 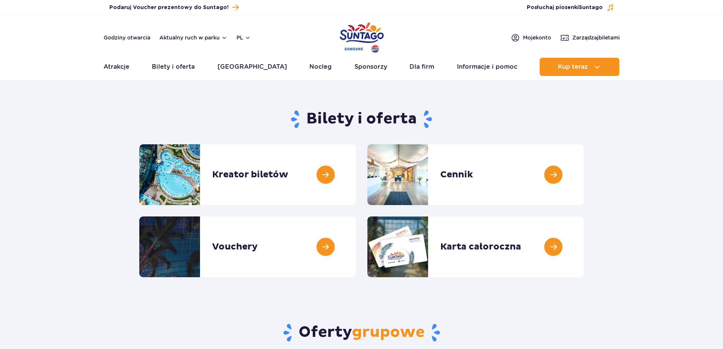 I want to click on button: Aktualny ruch w parku, so click(x=193, y=38).